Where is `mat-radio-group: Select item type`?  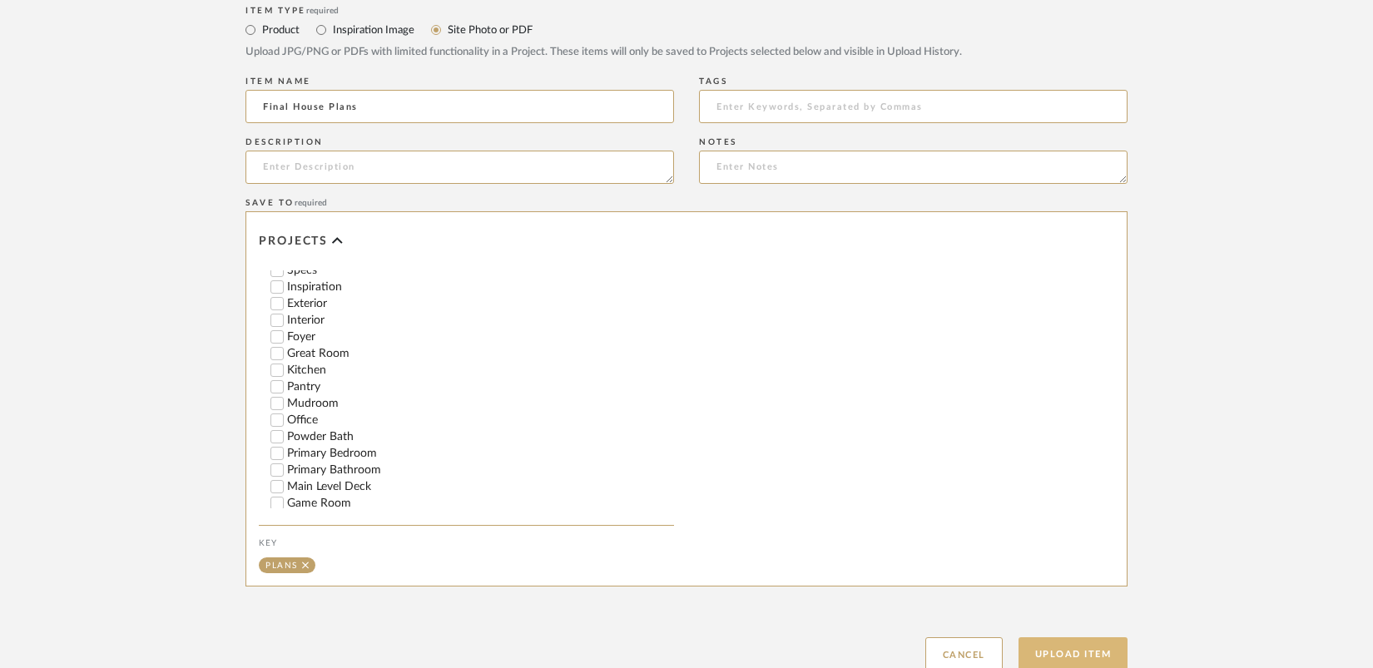
mat-radio-group: Select item type is located at coordinates (686, 29).